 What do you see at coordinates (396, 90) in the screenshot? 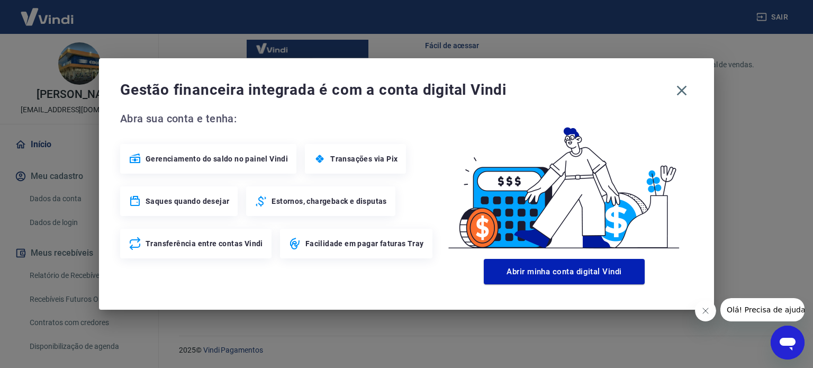
I see `span: Gestão financeira integrada é com a conta digital Vindi` at bounding box center [396, 90].